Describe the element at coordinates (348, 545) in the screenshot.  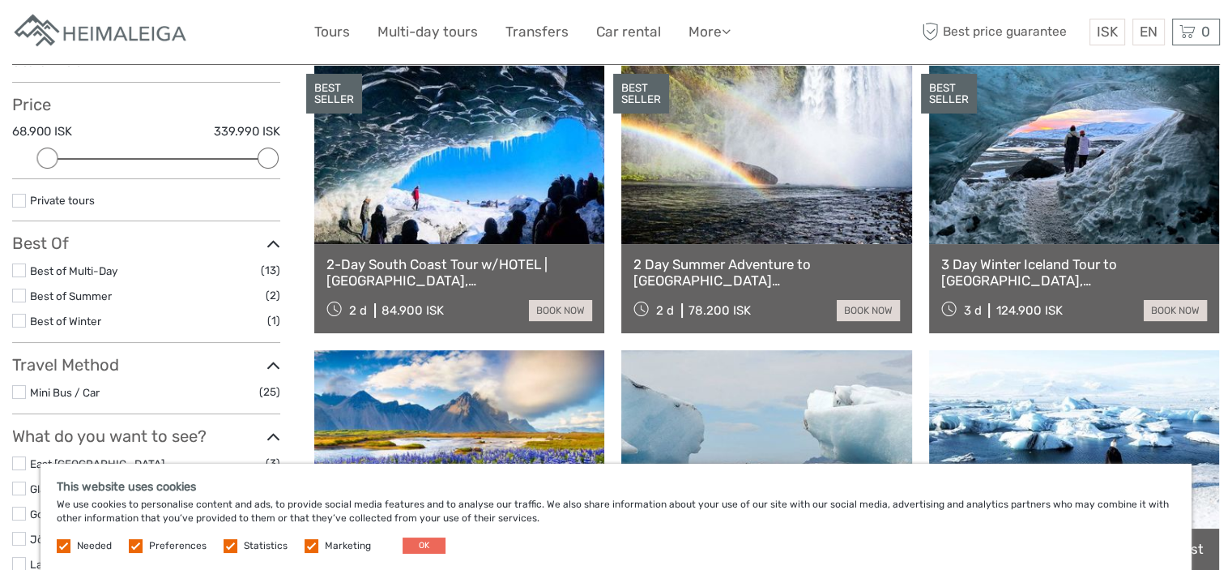
I see `label: Marketing` at that location.